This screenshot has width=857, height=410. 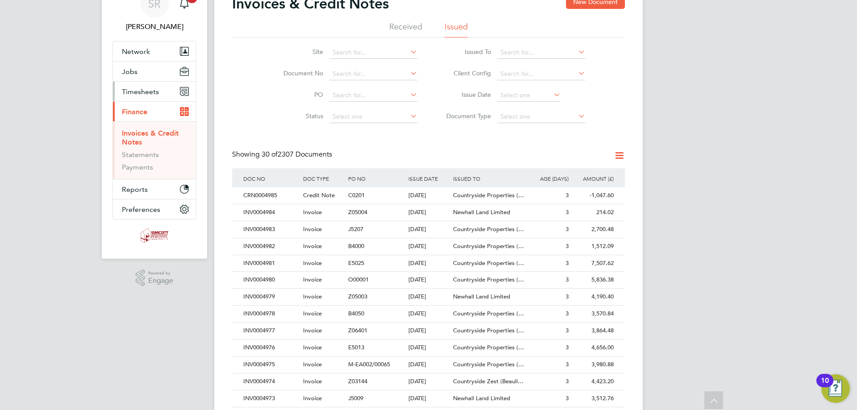 What do you see at coordinates (428, 178) in the screenshot?
I see `div: ISSUE DATE` at bounding box center [428, 178].